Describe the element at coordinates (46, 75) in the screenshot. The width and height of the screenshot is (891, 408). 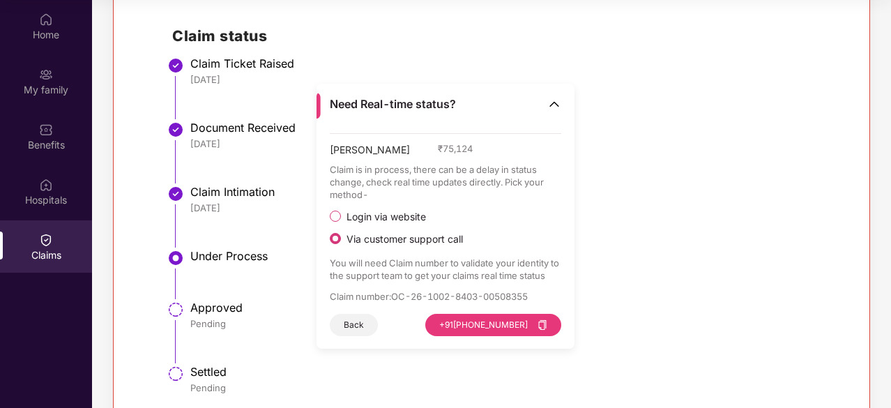
I see `img: svg+xml;base64,PHN2ZyB3aWR0aD0iMjAiIGhlaWdodD0iMjAiIHZpZXdCb3g9IjAgMCAyMCAyMCIgZmlsbD0ibm9uZSIgeG...` at that location.